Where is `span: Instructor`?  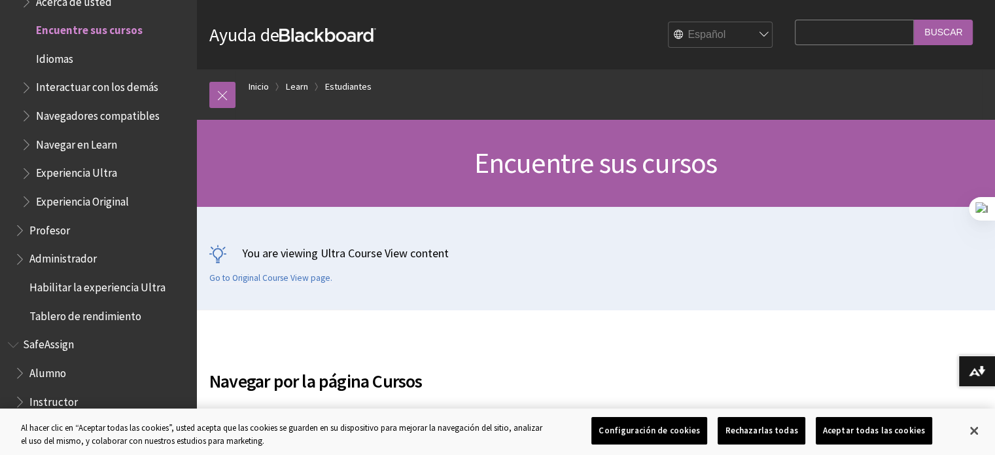 span: Instructor is located at coordinates (54, 399).